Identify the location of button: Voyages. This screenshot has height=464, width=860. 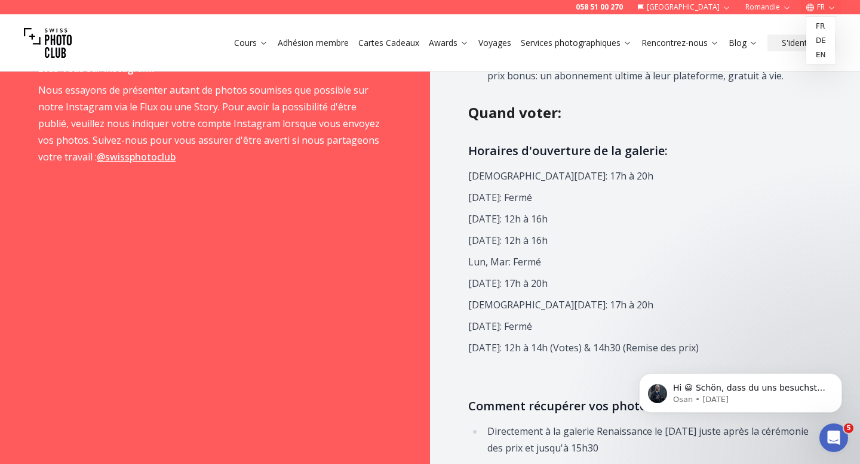
(494, 43).